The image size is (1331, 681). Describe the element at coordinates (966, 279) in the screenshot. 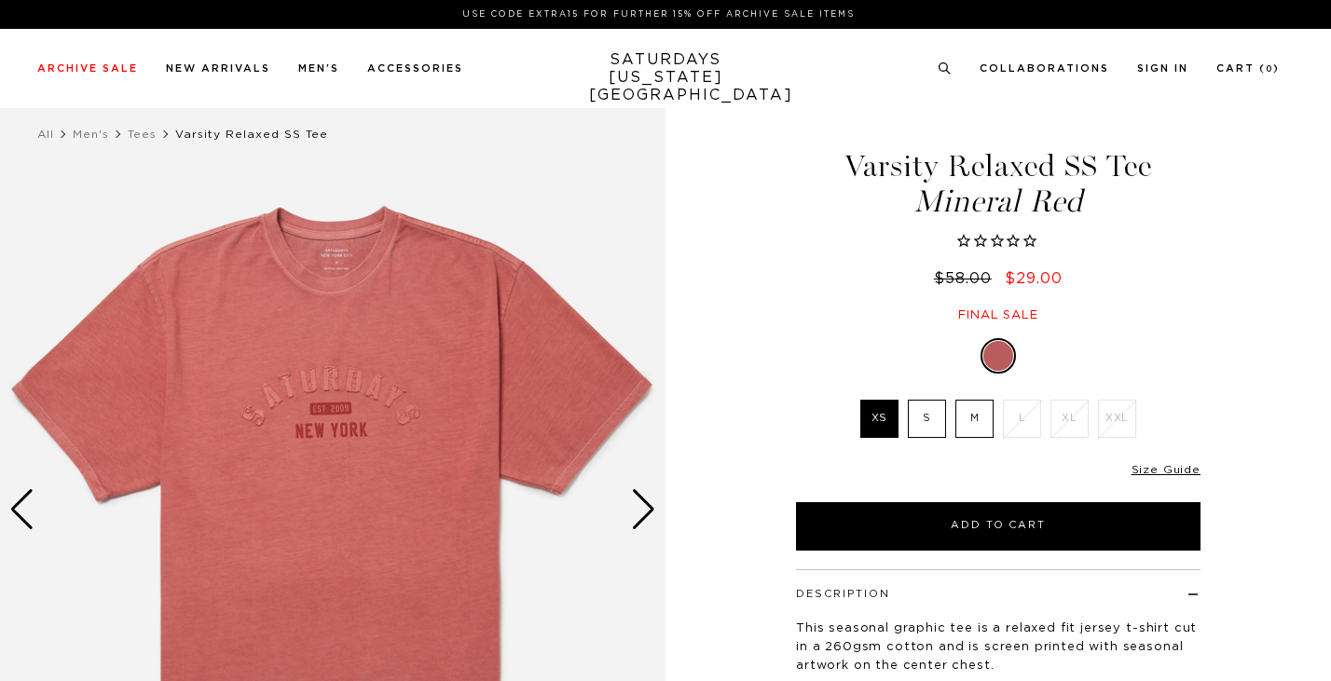

I see `del: $58.00` at that location.